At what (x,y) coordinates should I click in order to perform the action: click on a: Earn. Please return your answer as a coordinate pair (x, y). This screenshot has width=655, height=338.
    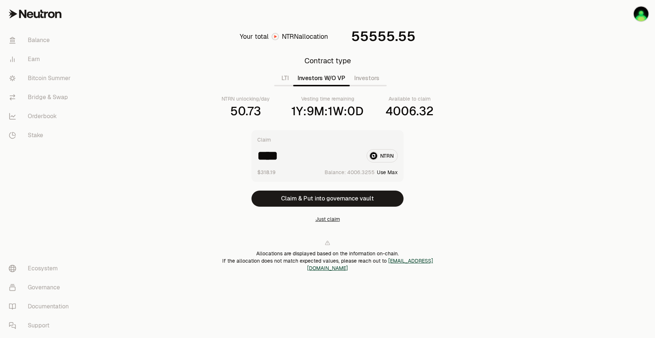
    Looking at the image, I should click on (41, 59).